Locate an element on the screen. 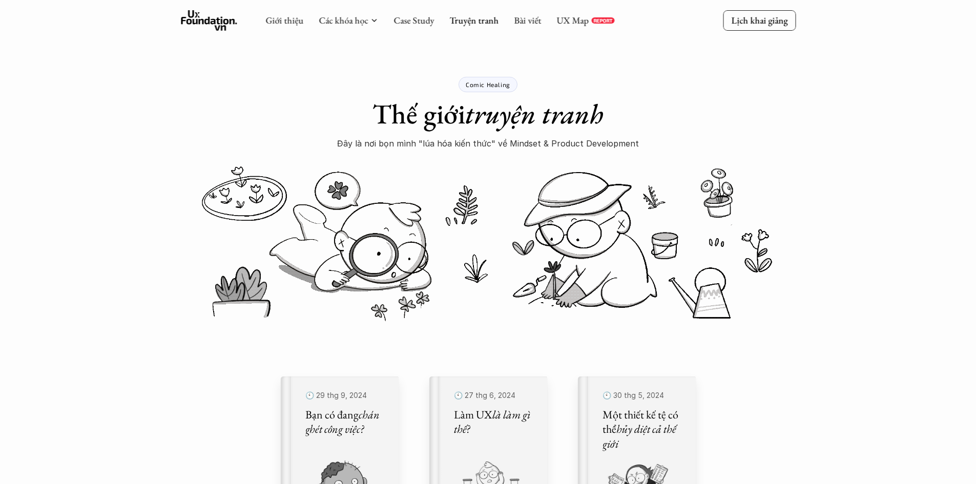 The width and height of the screenshot is (976, 484). a: UX Map is located at coordinates (572, 20).